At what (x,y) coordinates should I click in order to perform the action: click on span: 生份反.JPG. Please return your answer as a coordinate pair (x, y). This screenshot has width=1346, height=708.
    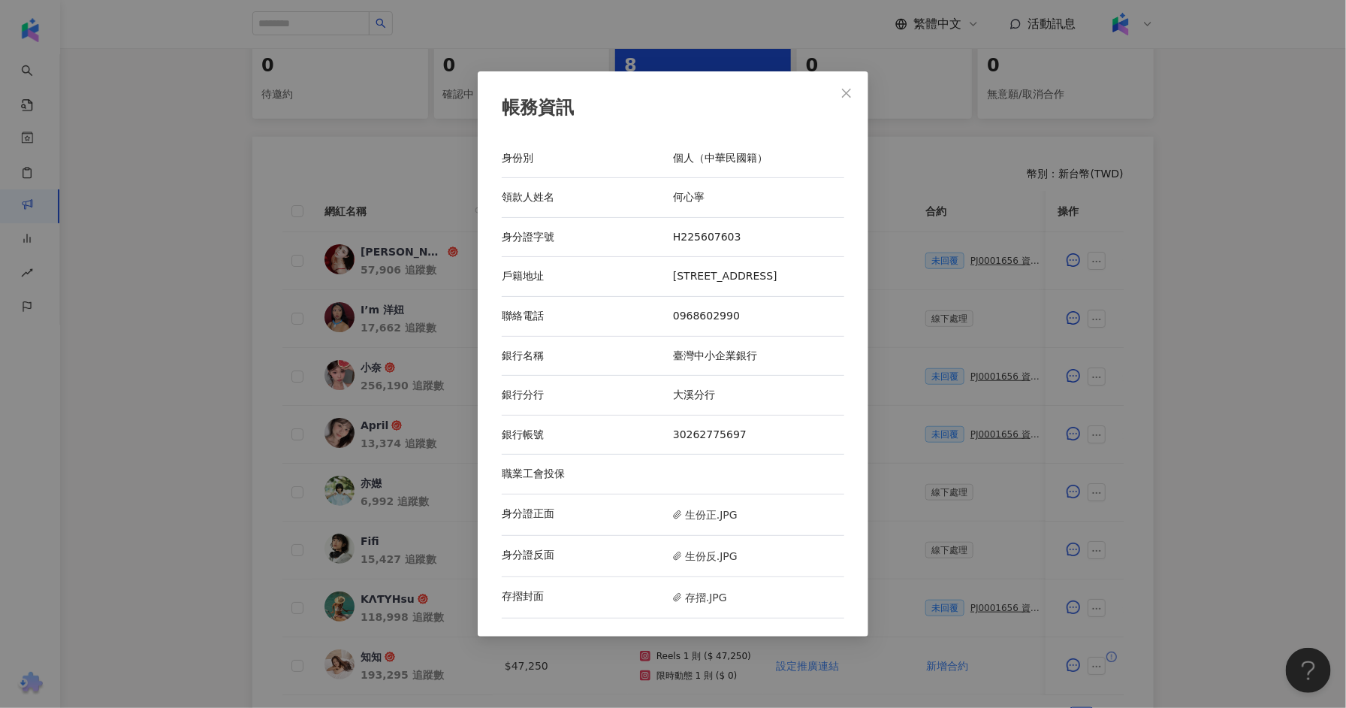
    Looking at the image, I should click on (705, 556).